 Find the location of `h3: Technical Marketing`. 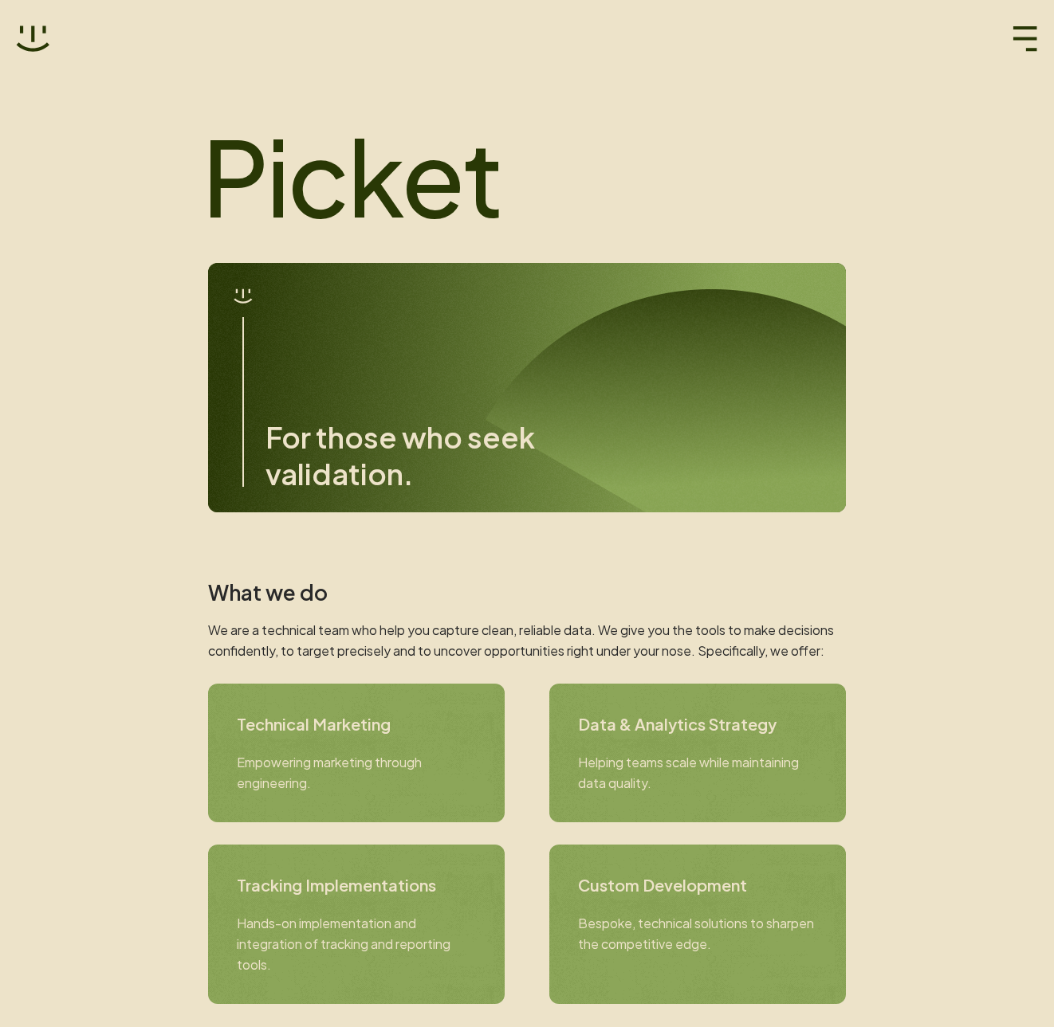

h3: Technical Marketing is located at coordinates (356, 725).